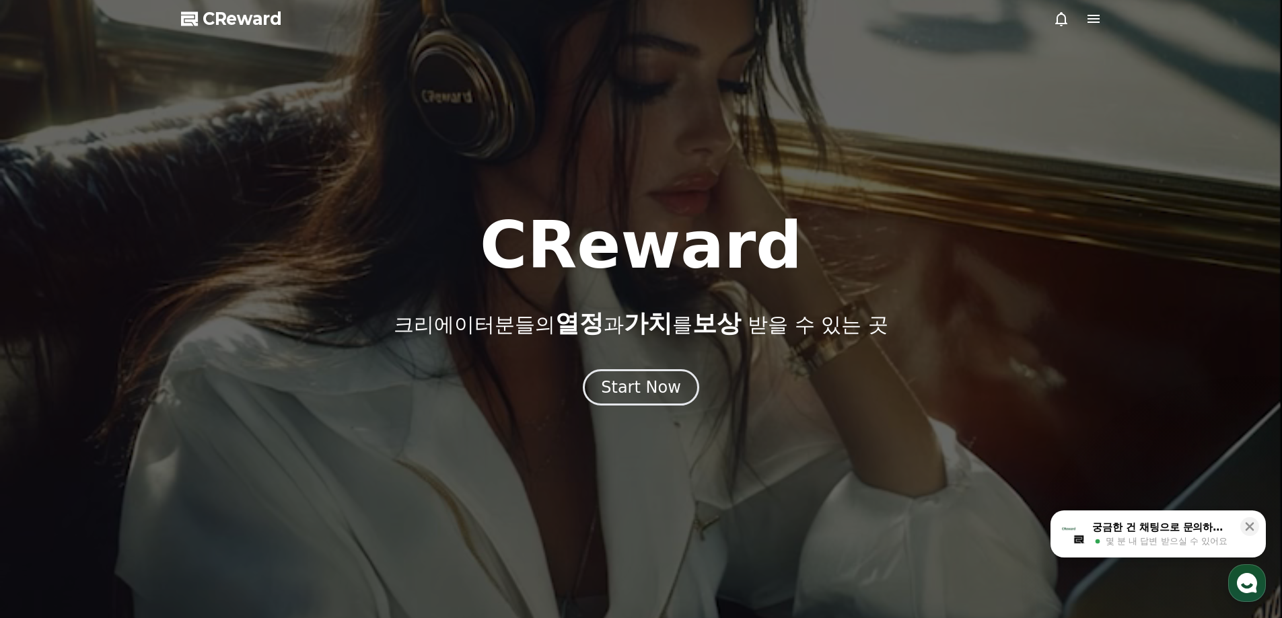 The image size is (1282, 618). I want to click on a: CReward, so click(232, 19).